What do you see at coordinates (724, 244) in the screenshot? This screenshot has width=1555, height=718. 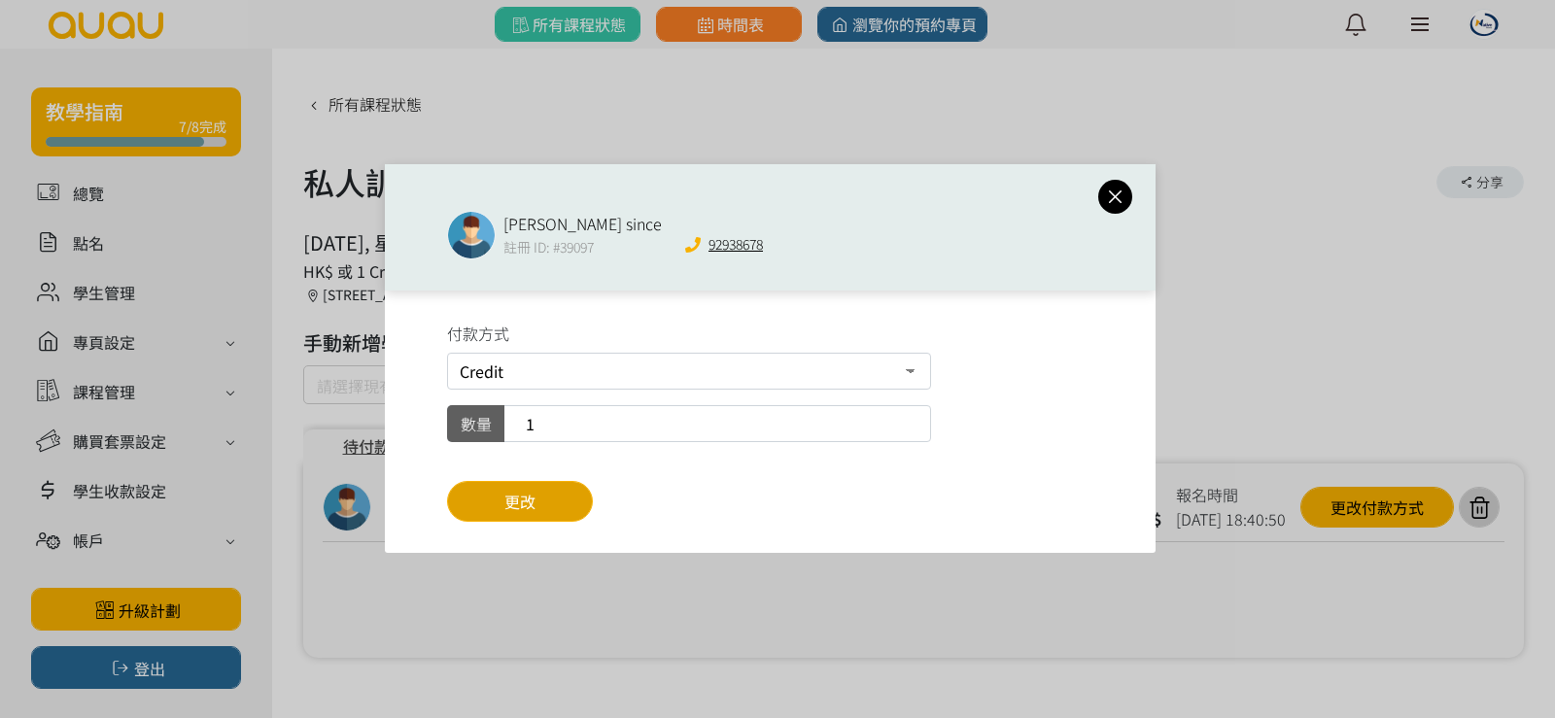 I see `a: 92938678` at bounding box center [724, 244].